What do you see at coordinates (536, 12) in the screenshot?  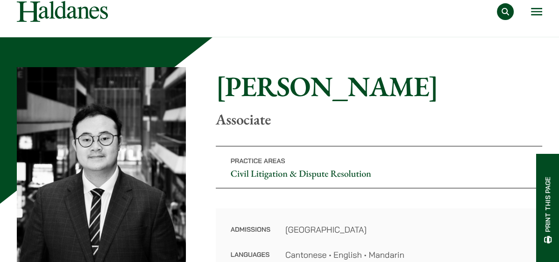 I see `button: Open menu` at bounding box center [536, 12].